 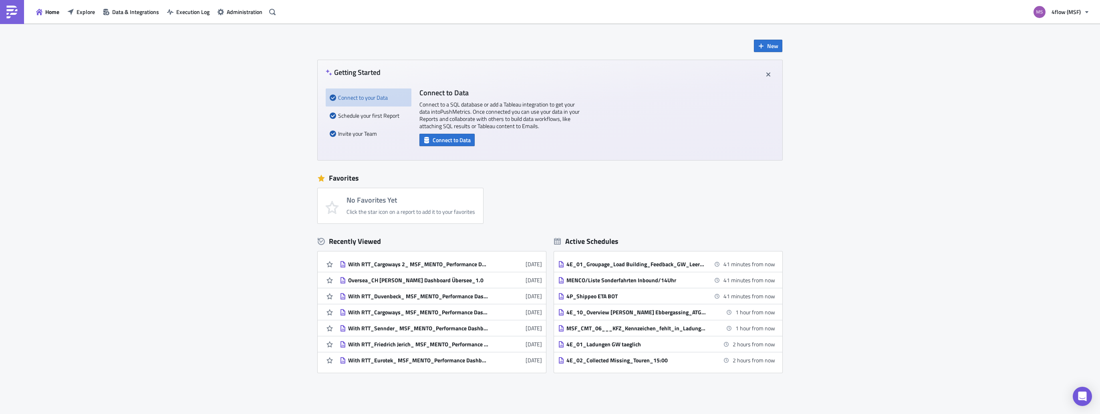 What do you see at coordinates (637, 361) in the screenshot?
I see `div: 4E_02_Collected Missing_Touren_15:00` at bounding box center [637, 361].